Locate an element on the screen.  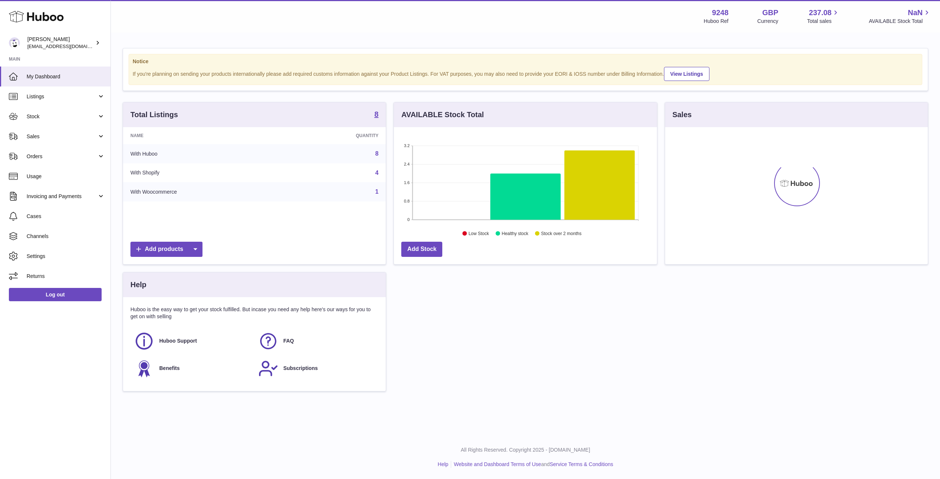
h3: Total Listings is located at coordinates (154, 114).